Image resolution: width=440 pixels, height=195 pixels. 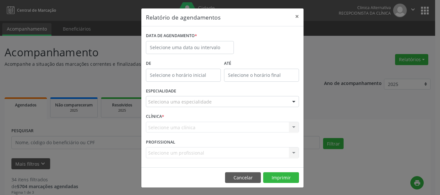 What do you see at coordinates (171, 36) in the screenshot?
I see `label: DATA DE AGENDAMENTO` at bounding box center [171, 36].